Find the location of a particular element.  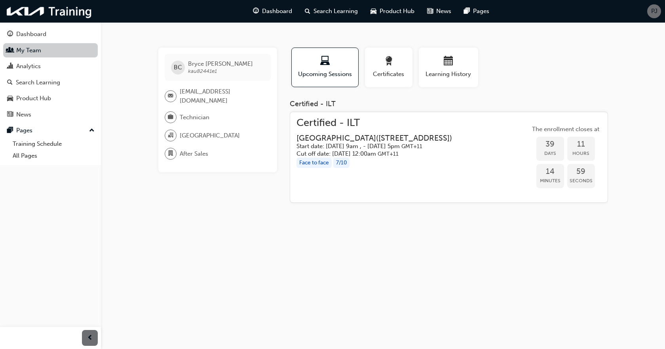

span: 59 is located at coordinates (581, 172).